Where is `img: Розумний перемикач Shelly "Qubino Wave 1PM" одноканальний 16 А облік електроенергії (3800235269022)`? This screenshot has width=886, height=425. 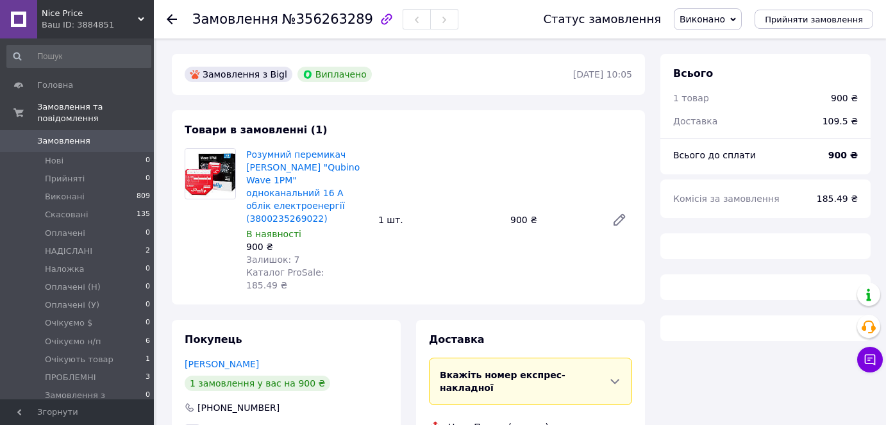 img: Розумний перемикач Shelly "Qubino Wave 1PM" одноканальний 16 А облік електроенергії (3800235269022) is located at coordinates (210, 174).